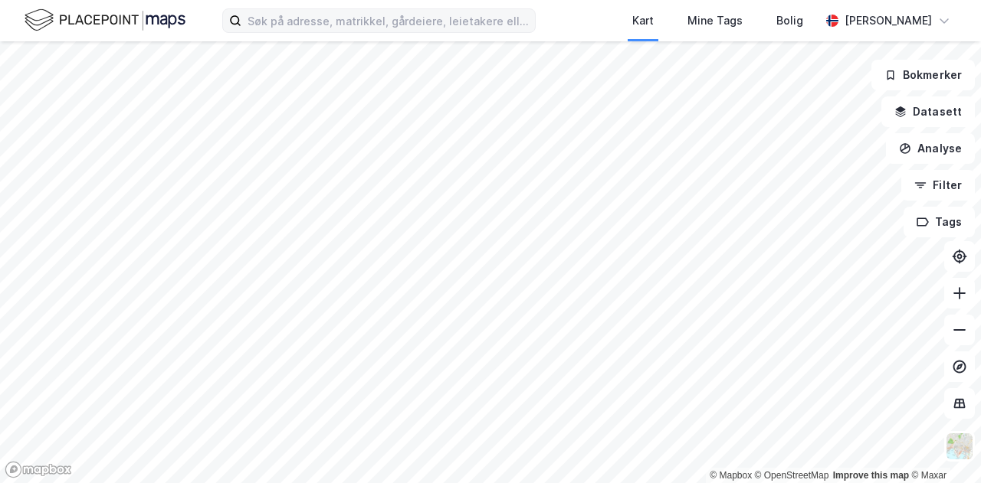  Describe the element at coordinates (730, 476) in the screenshot. I see `a: Mapbox` at that location.